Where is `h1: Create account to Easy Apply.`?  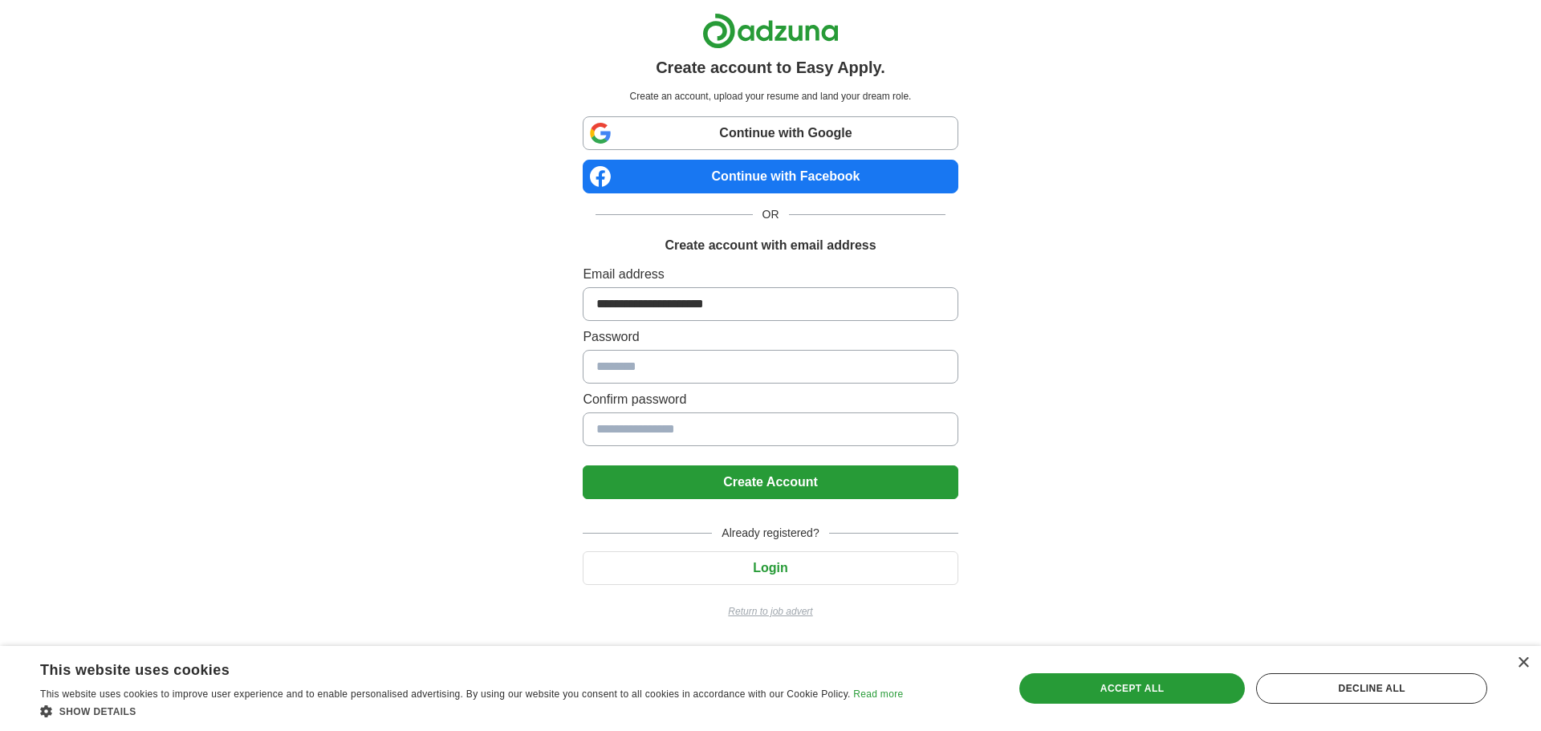 h1: Create account to Easy Apply. is located at coordinates (771, 67).